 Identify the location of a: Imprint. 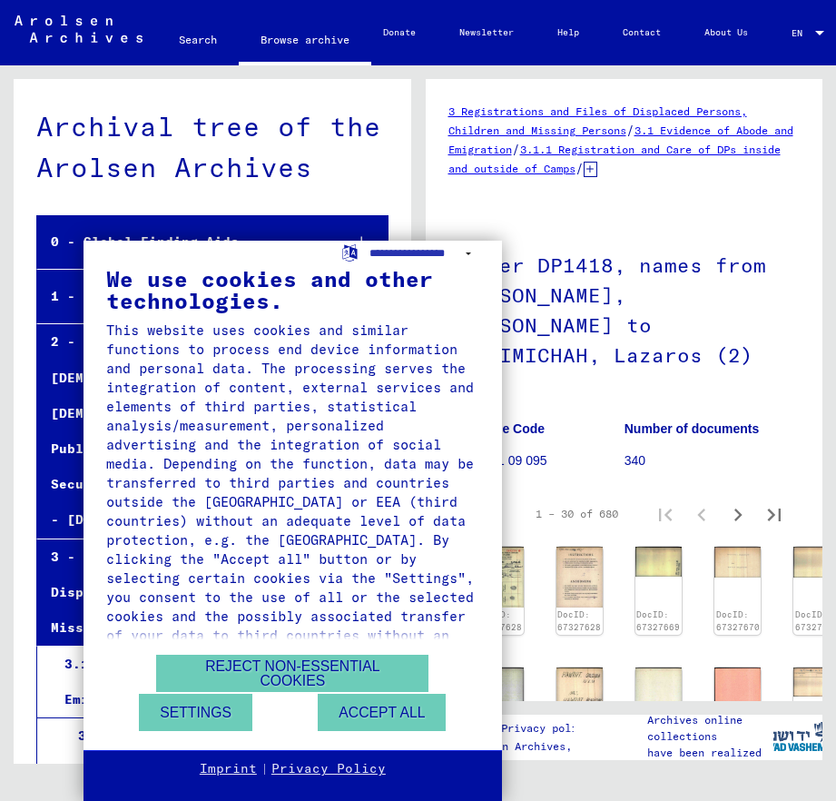
(228, 769).